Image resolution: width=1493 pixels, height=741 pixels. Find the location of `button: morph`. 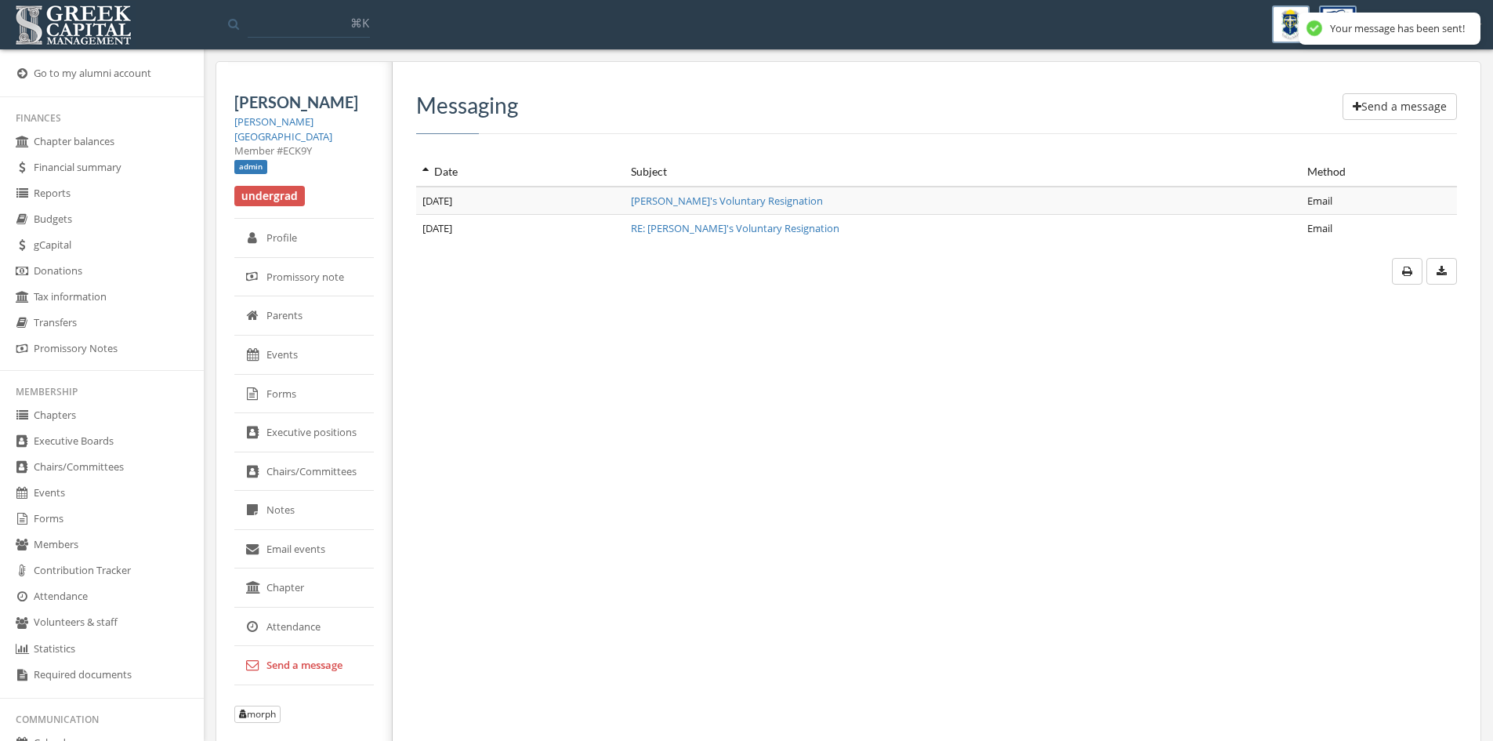

button: morph is located at coordinates (257, 714).